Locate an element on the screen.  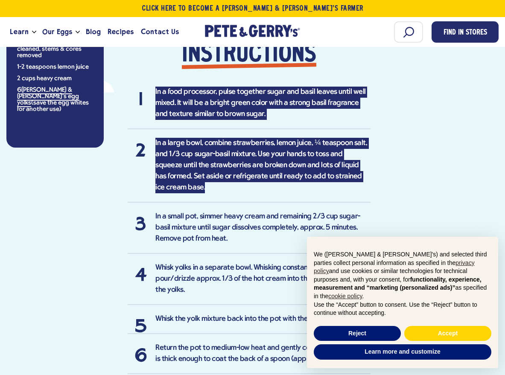
li: Whisk the yolk mixture back into the pot with the cream. is located at coordinates (249, 324).